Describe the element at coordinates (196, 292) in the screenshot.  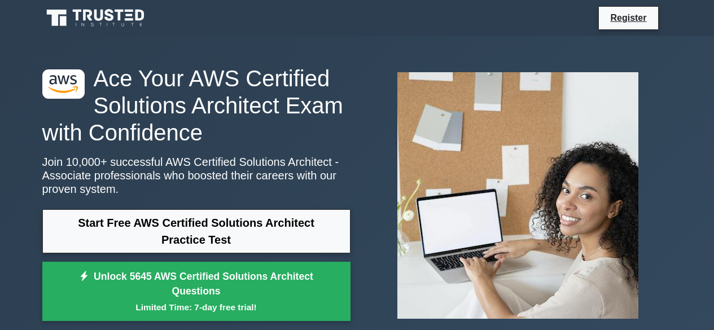
I see `a: Unlock 5645 AWS Certified Solutions Architect QuestionsLimited Time: 7-day free trial!` at that location.